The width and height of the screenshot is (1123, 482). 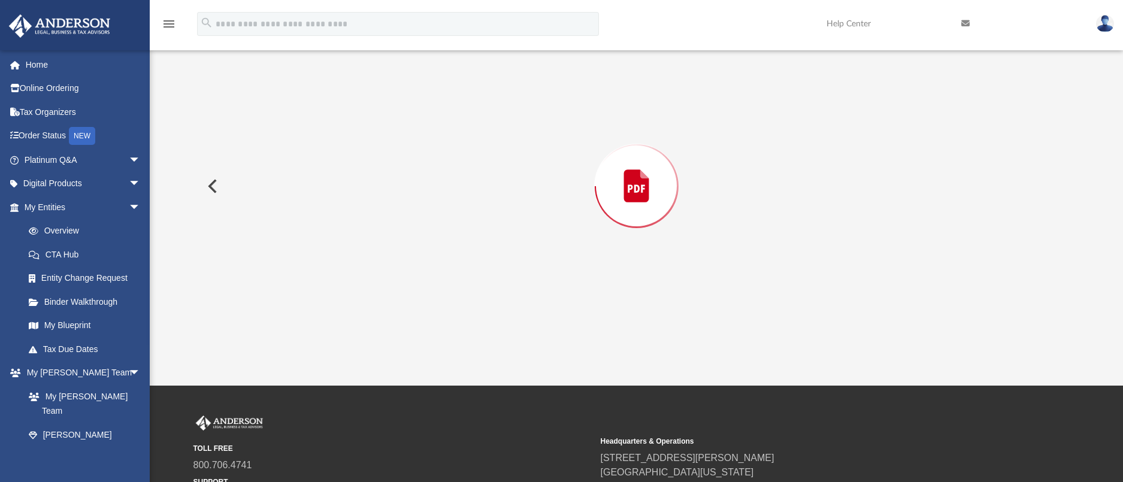 I want to click on small: TOLL FREE, so click(x=393, y=449).